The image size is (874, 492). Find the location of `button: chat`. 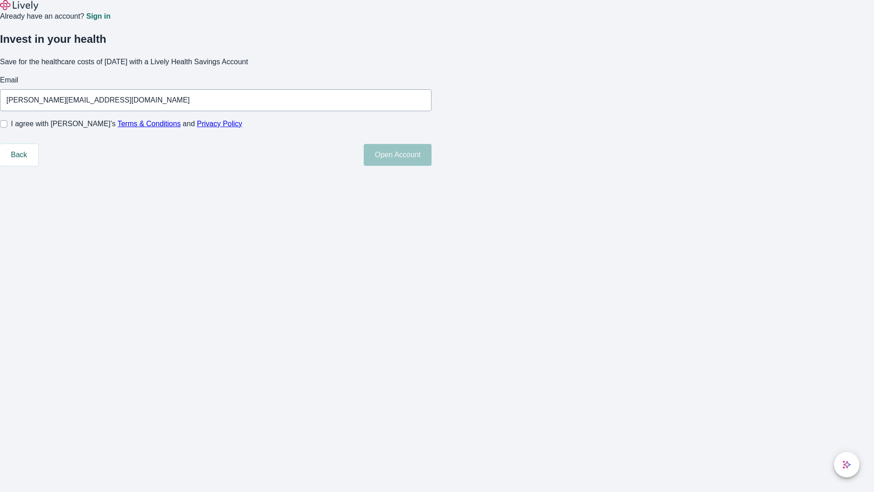

button: chat is located at coordinates (847, 464).